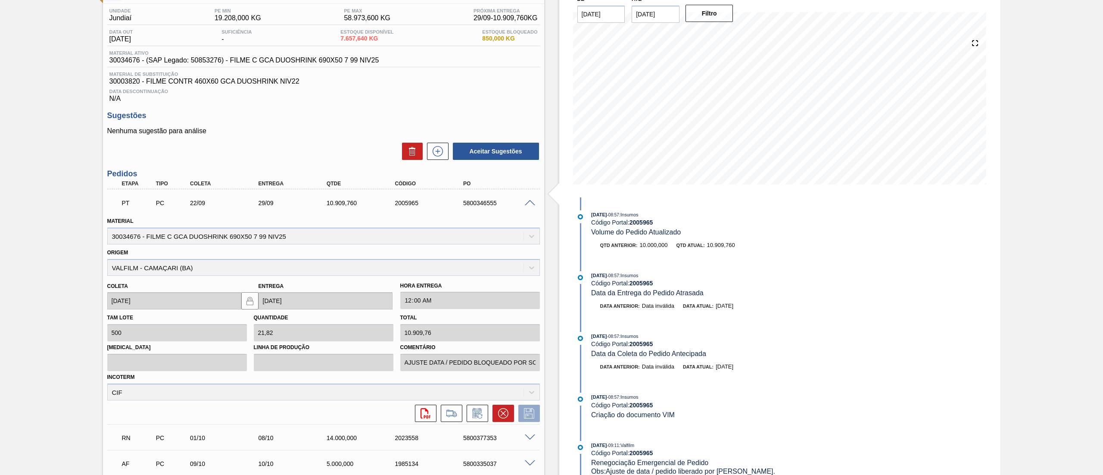  What do you see at coordinates (324, 115) in the screenshot?
I see `h3: Sugestões` at bounding box center [324, 115].